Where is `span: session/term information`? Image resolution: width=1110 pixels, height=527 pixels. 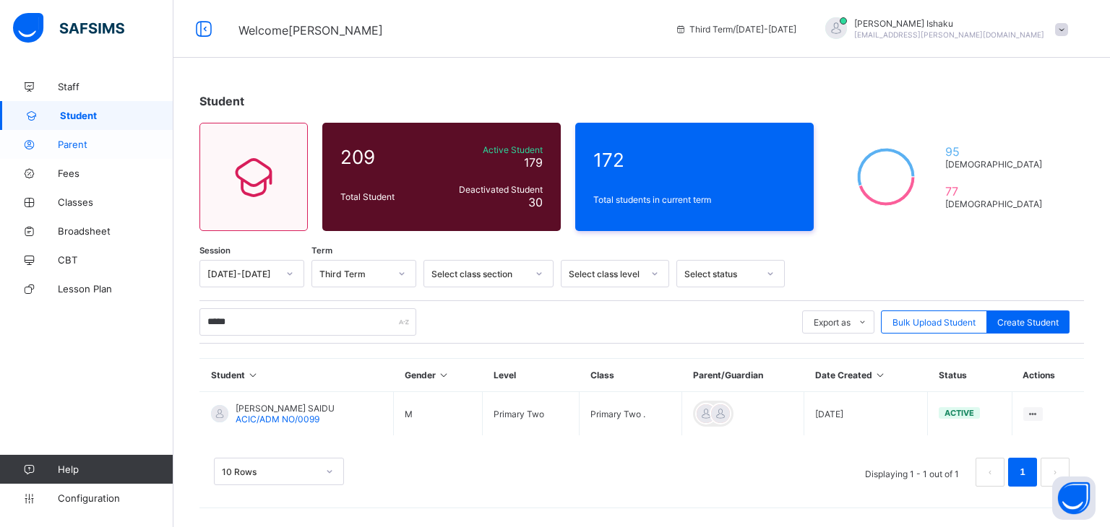
span: session/term information is located at coordinates (736, 29).